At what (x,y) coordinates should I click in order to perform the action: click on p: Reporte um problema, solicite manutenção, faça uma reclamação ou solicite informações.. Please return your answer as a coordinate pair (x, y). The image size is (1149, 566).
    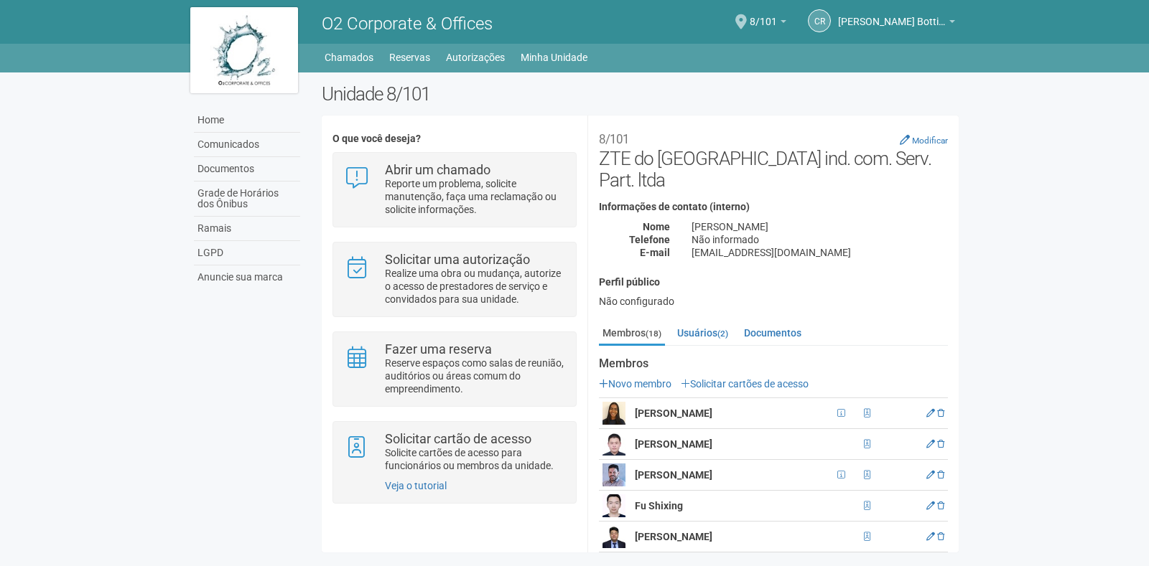
    Looking at the image, I should click on (475, 197).